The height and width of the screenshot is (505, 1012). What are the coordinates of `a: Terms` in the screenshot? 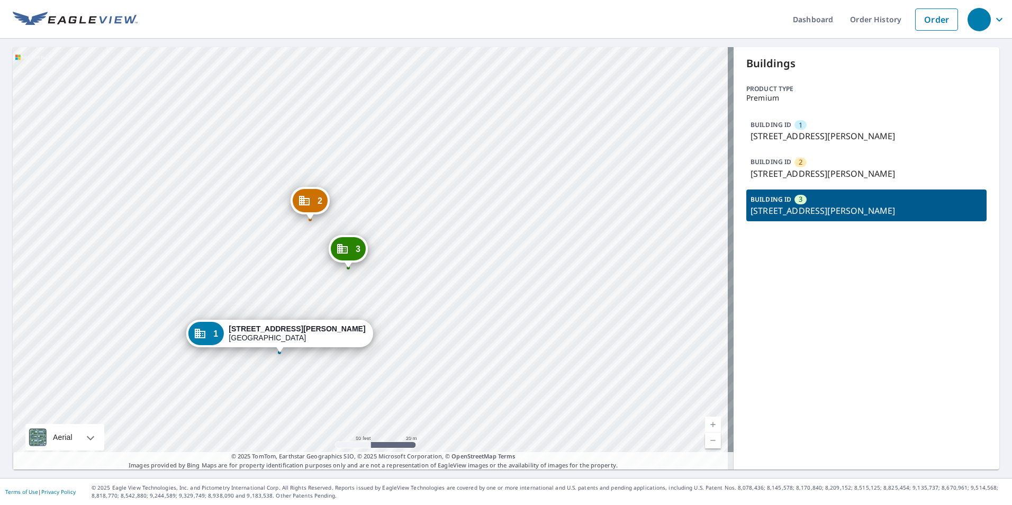 It's located at (507, 456).